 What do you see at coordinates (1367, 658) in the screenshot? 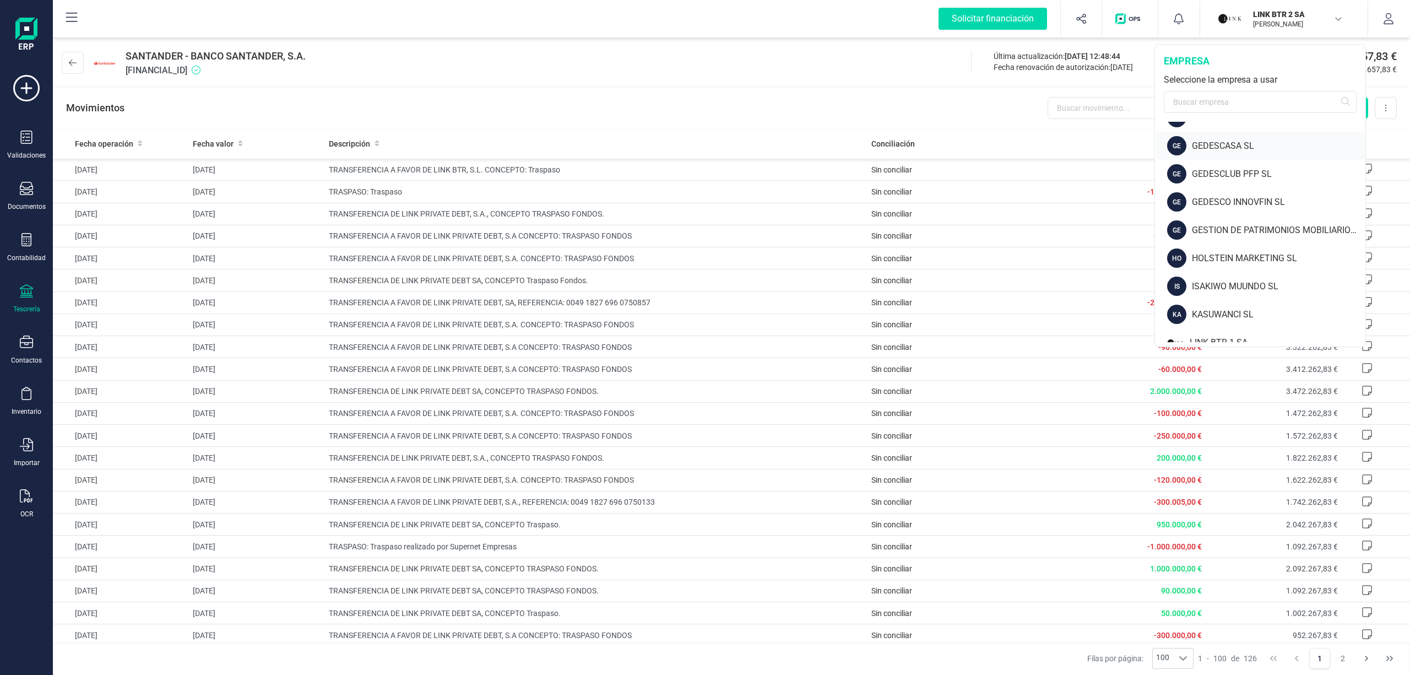
I see `button: Next Page` at bounding box center [1367, 658].